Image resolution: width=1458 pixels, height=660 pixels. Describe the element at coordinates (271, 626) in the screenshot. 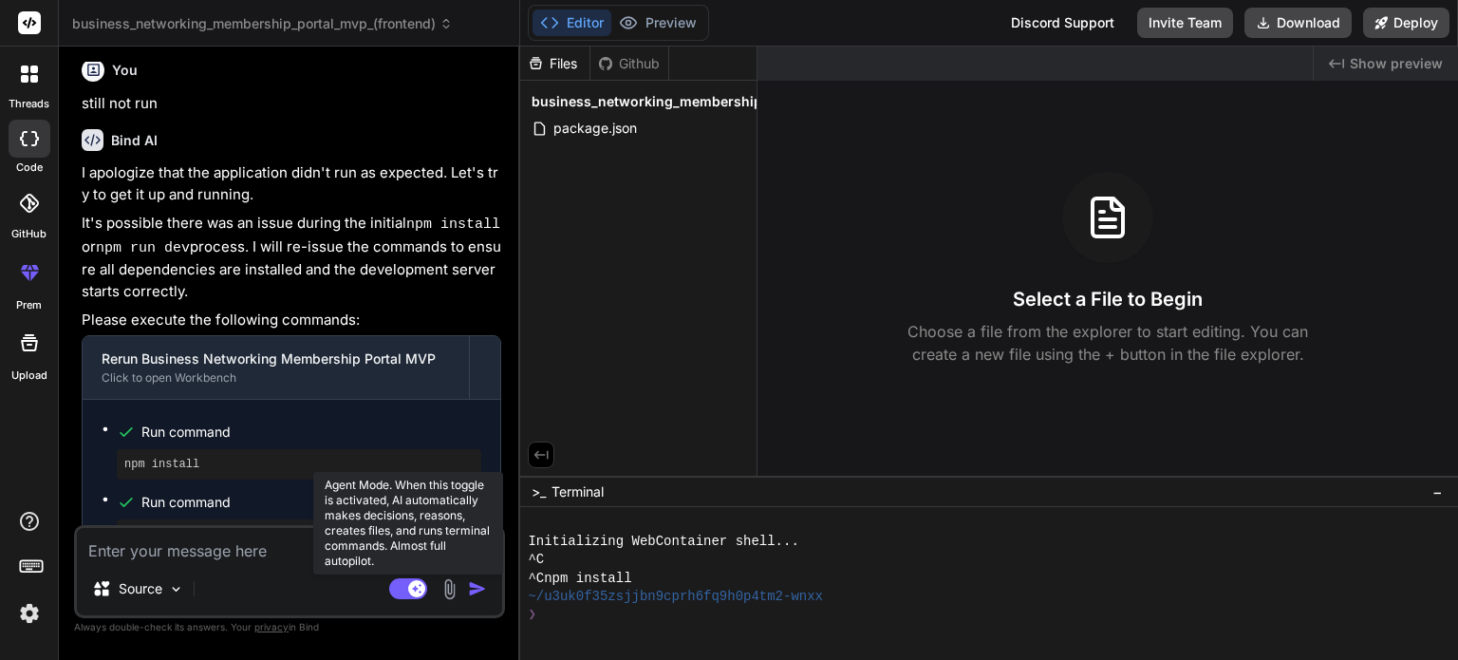

I see `span: privacy` at that location.